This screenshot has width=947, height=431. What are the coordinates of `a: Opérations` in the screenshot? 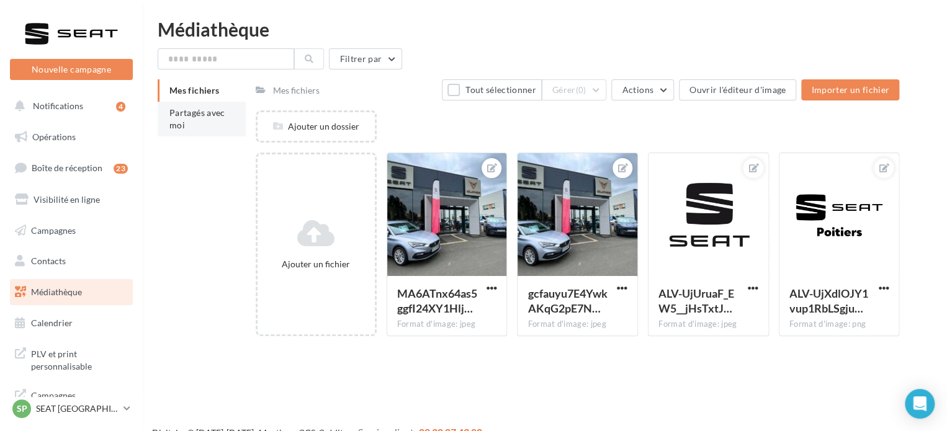 It's located at (71, 137).